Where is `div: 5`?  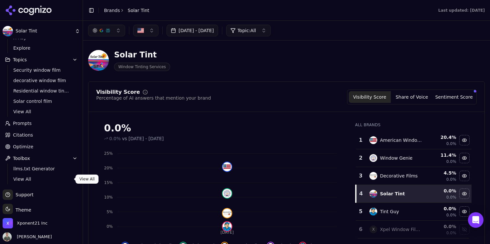
div: 5 is located at coordinates (361, 211).